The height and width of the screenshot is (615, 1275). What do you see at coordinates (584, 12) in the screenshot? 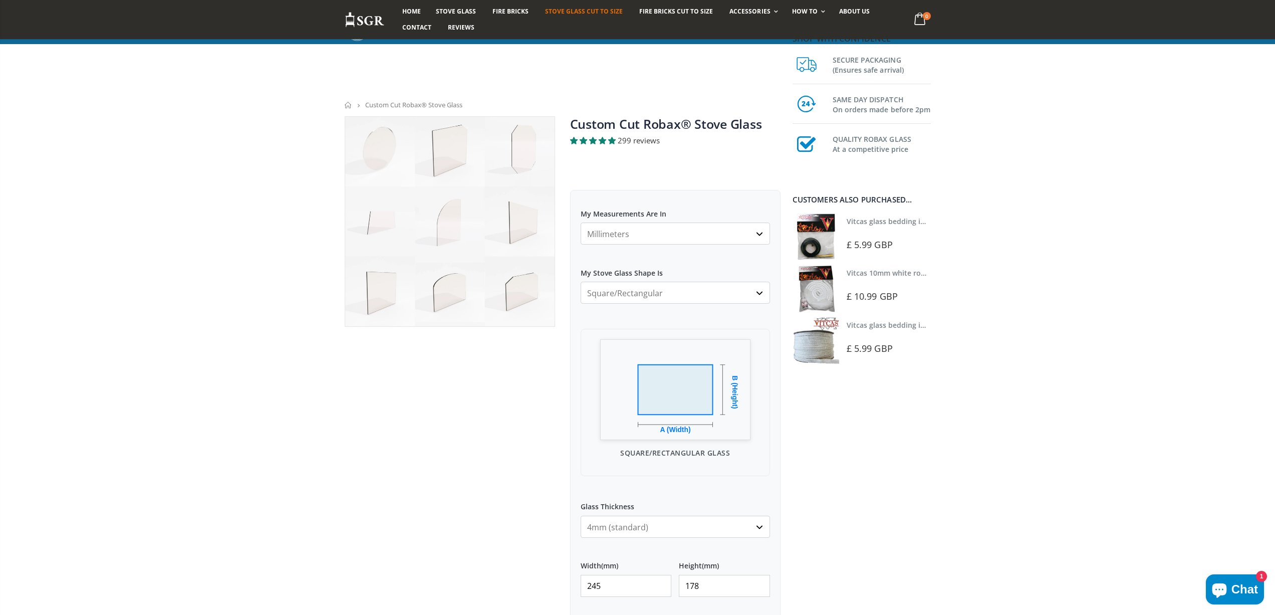
I see `a: Stove Glass Cut To Size` at bounding box center [584, 12].